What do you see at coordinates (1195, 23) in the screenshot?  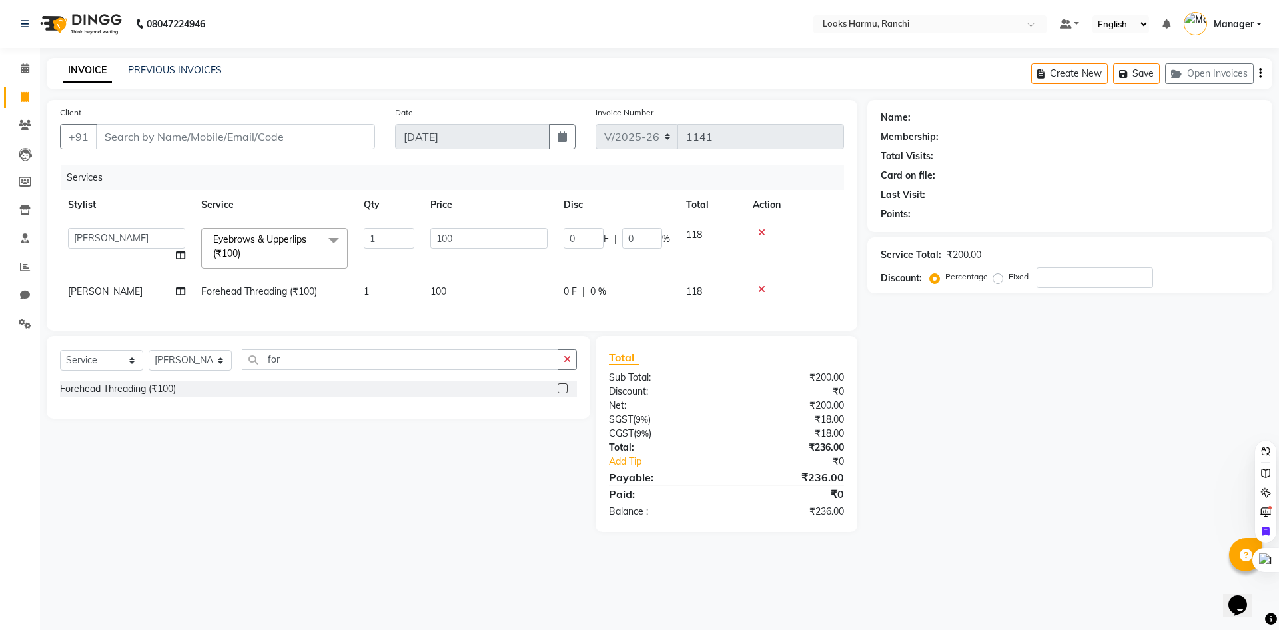 I see `img: Manager` at bounding box center [1195, 23].